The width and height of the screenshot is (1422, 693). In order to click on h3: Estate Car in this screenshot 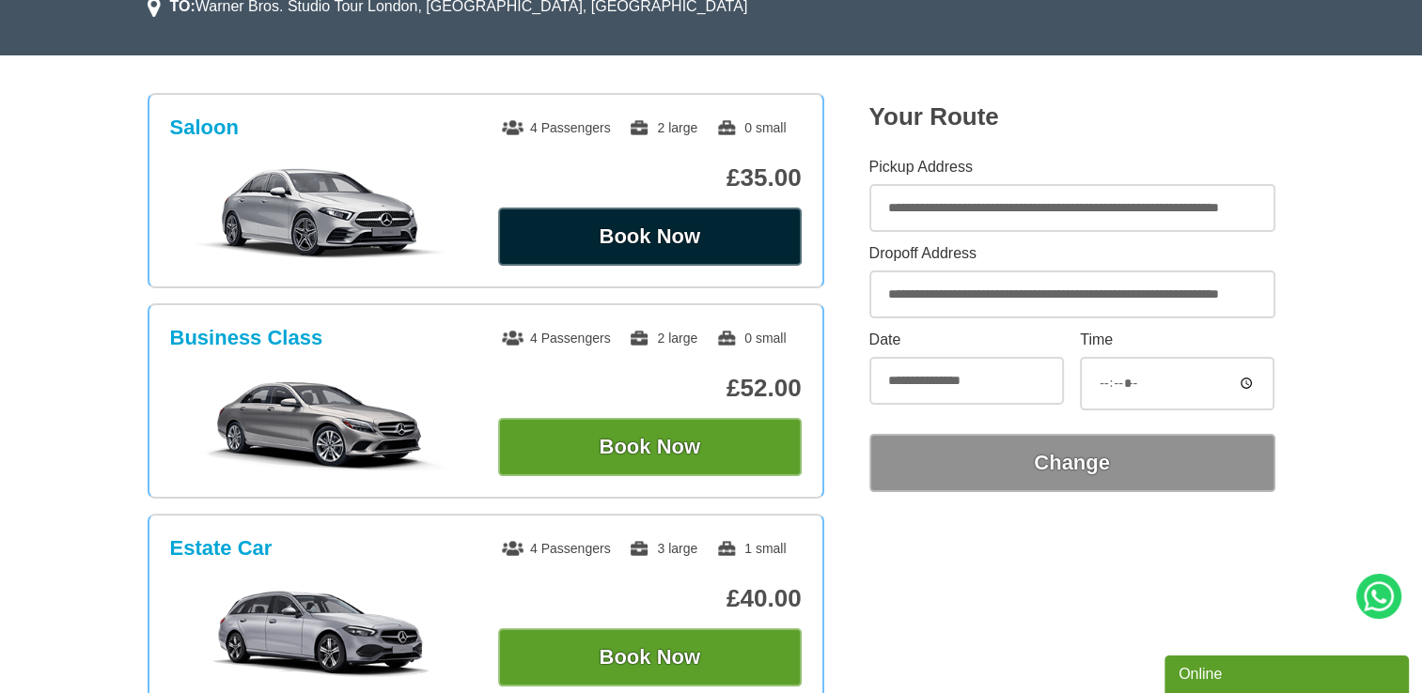, I will do `click(221, 549)`.